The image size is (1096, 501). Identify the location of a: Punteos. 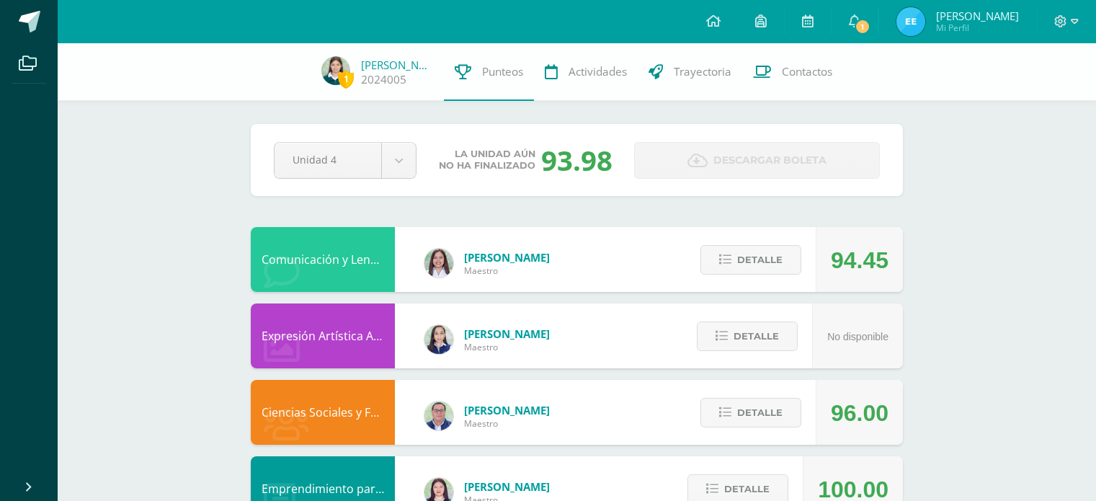
(489, 72).